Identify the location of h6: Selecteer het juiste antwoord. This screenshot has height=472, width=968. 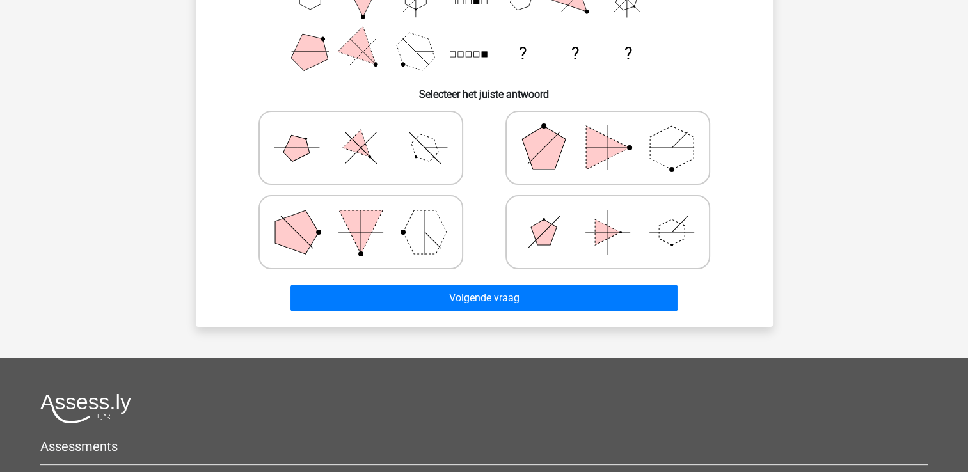
(484, 89).